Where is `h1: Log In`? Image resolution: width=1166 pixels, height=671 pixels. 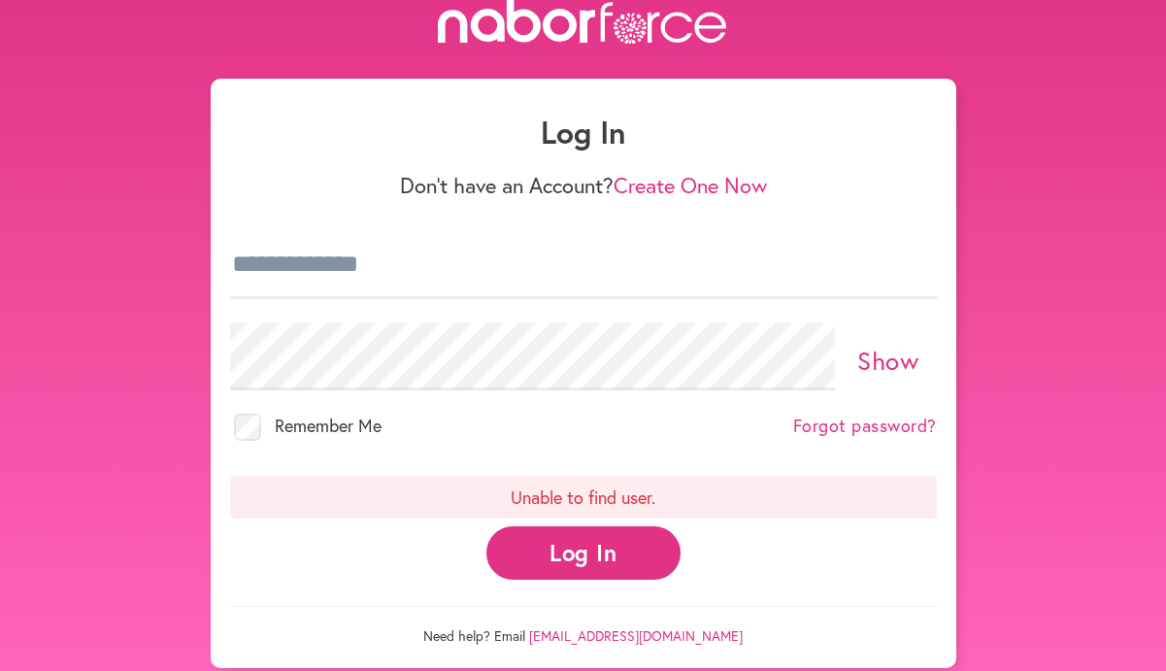
h1: Log In is located at coordinates (584, 132).